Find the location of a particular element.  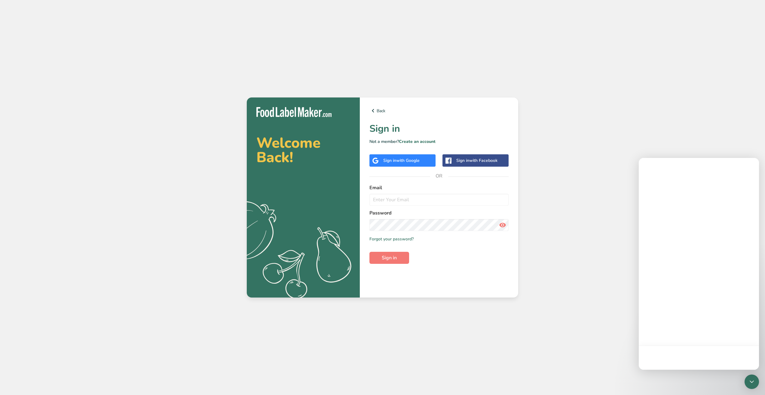

a: Back is located at coordinates (439, 111).